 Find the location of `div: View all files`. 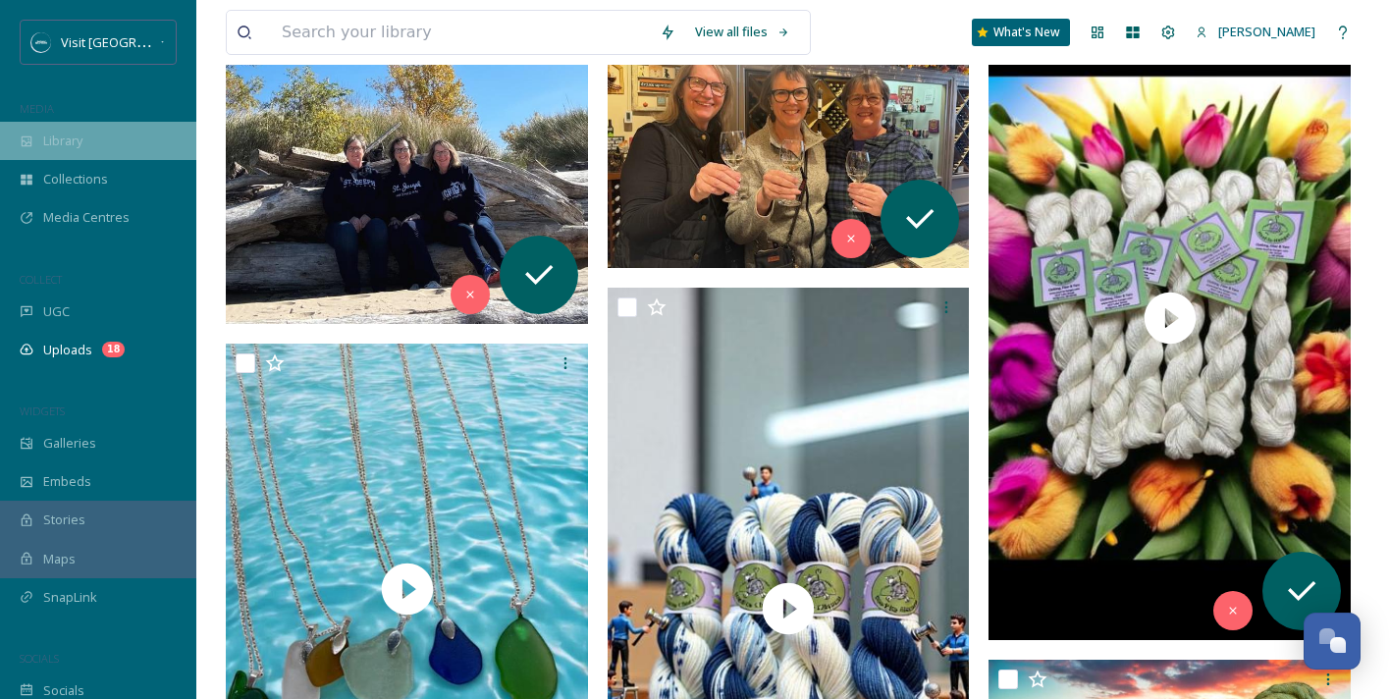

div: View all files is located at coordinates (742, 31).